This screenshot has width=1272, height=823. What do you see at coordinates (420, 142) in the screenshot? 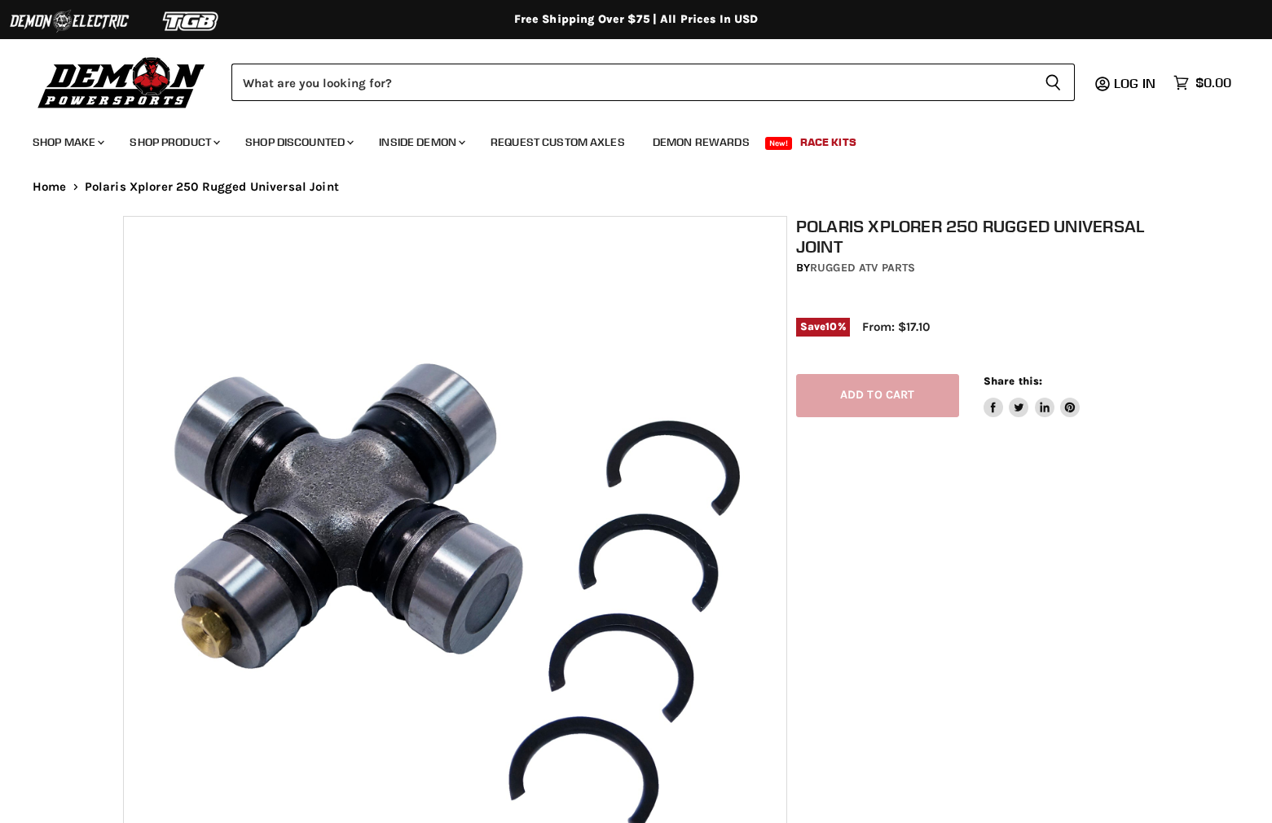
I see `a: Inside Demon` at bounding box center [420, 142].